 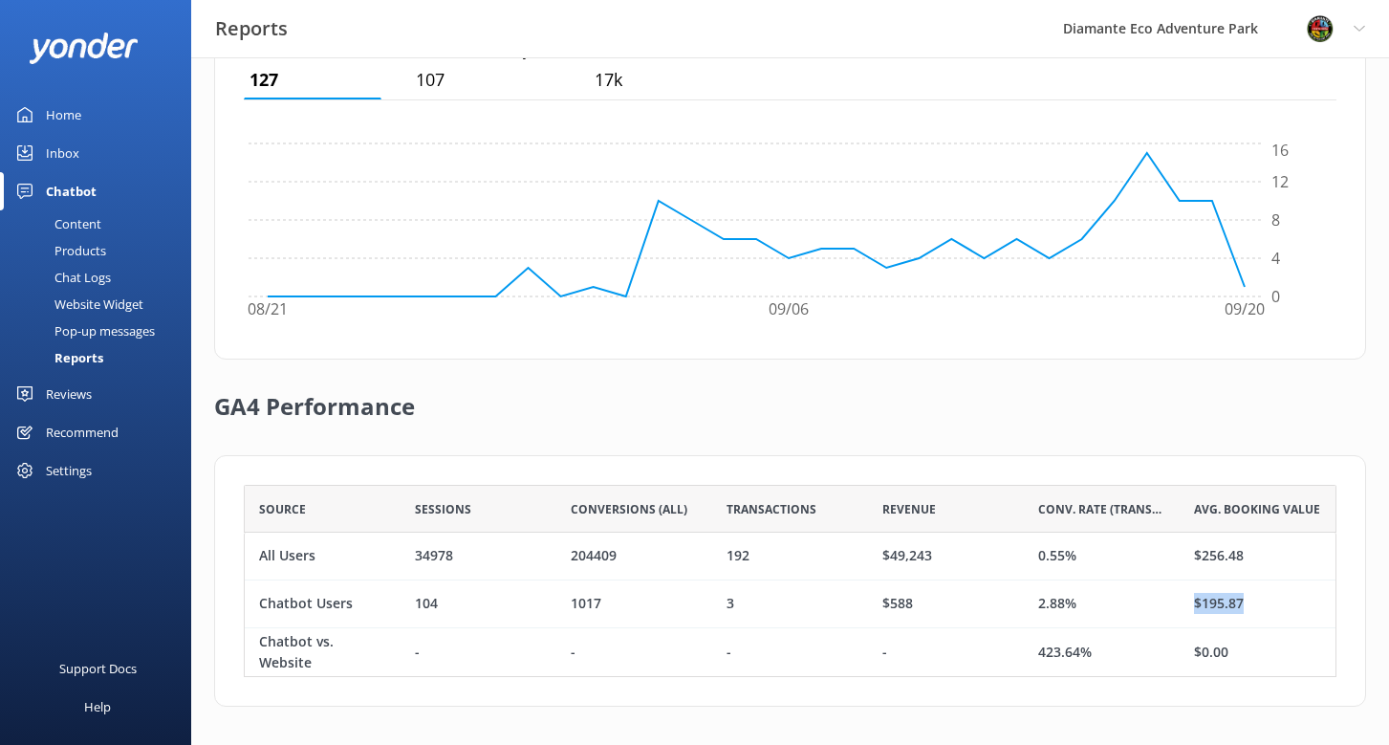 I want to click on div: Chat Logs, so click(x=61, y=277).